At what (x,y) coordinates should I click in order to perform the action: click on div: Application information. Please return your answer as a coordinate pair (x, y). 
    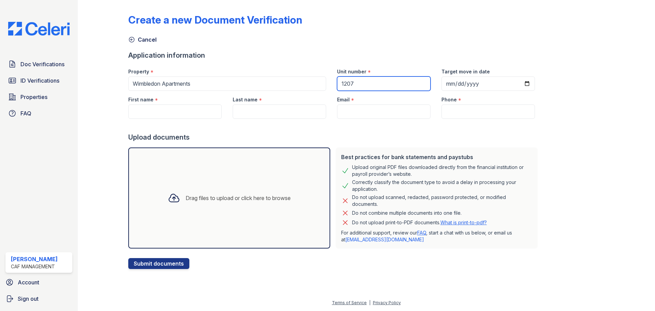
    Looking at the image, I should click on (334, 55).